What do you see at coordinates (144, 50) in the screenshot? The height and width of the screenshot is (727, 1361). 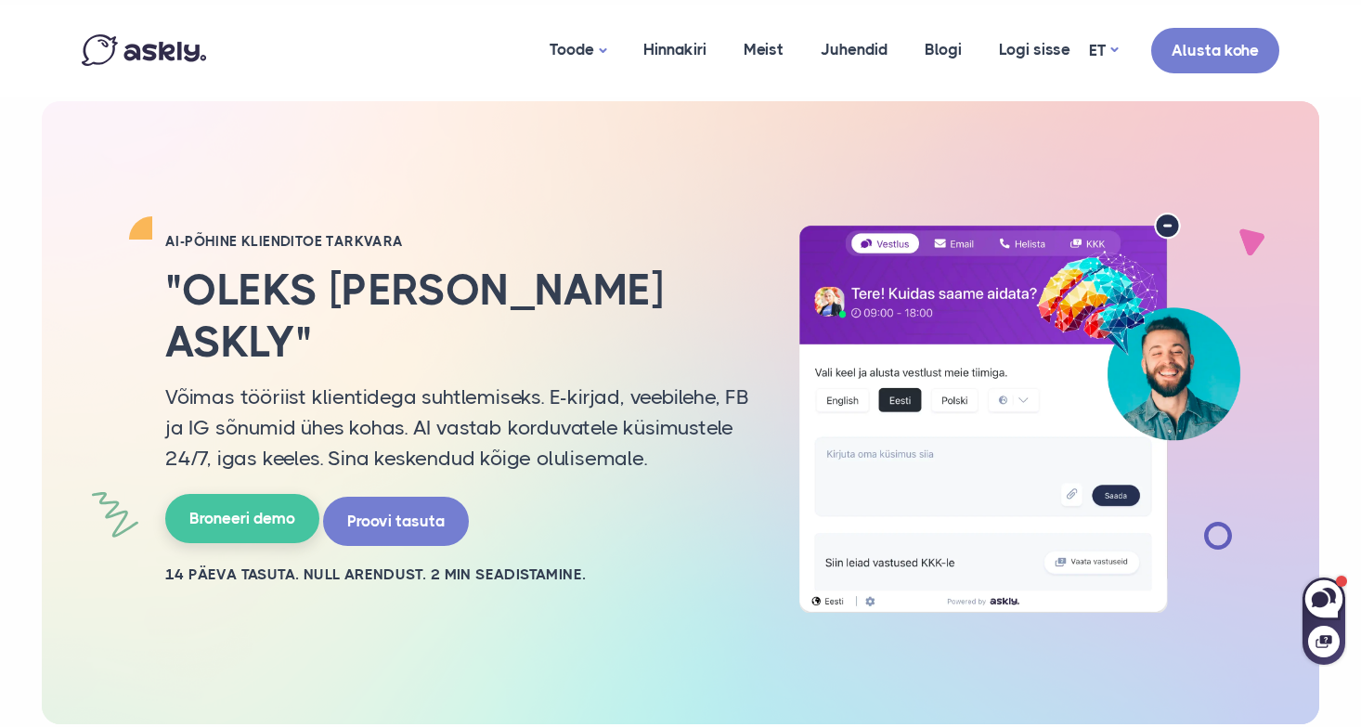 I see `img: Askly` at bounding box center [144, 50].